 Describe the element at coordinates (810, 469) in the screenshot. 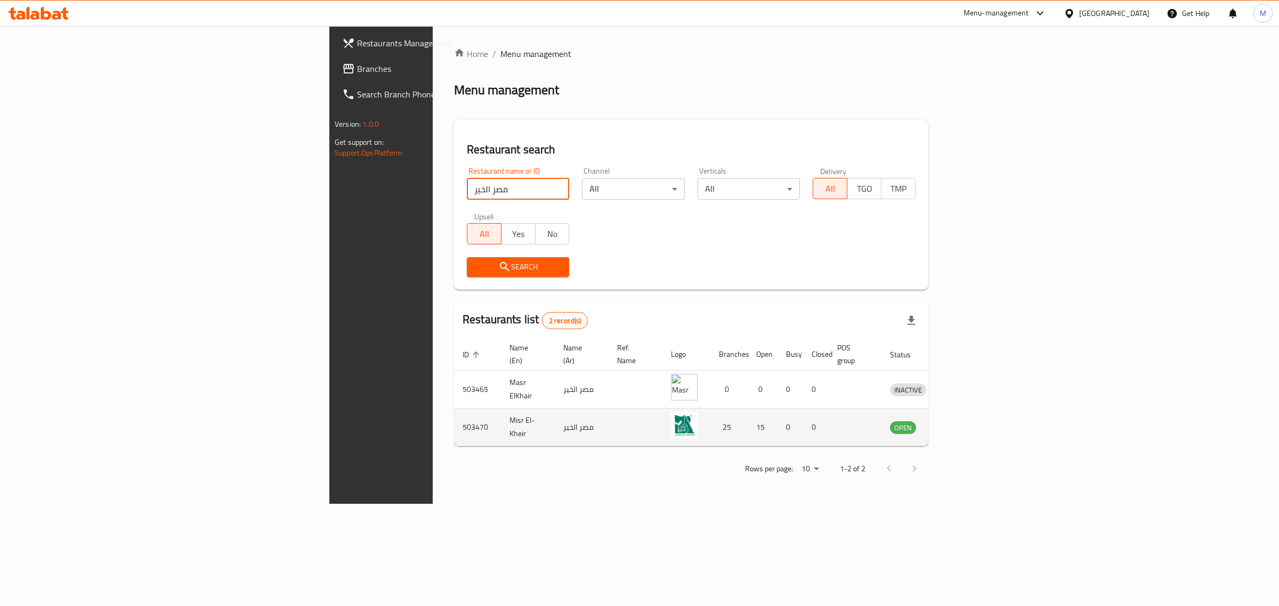

I see `div: Rows per page:` at that location.